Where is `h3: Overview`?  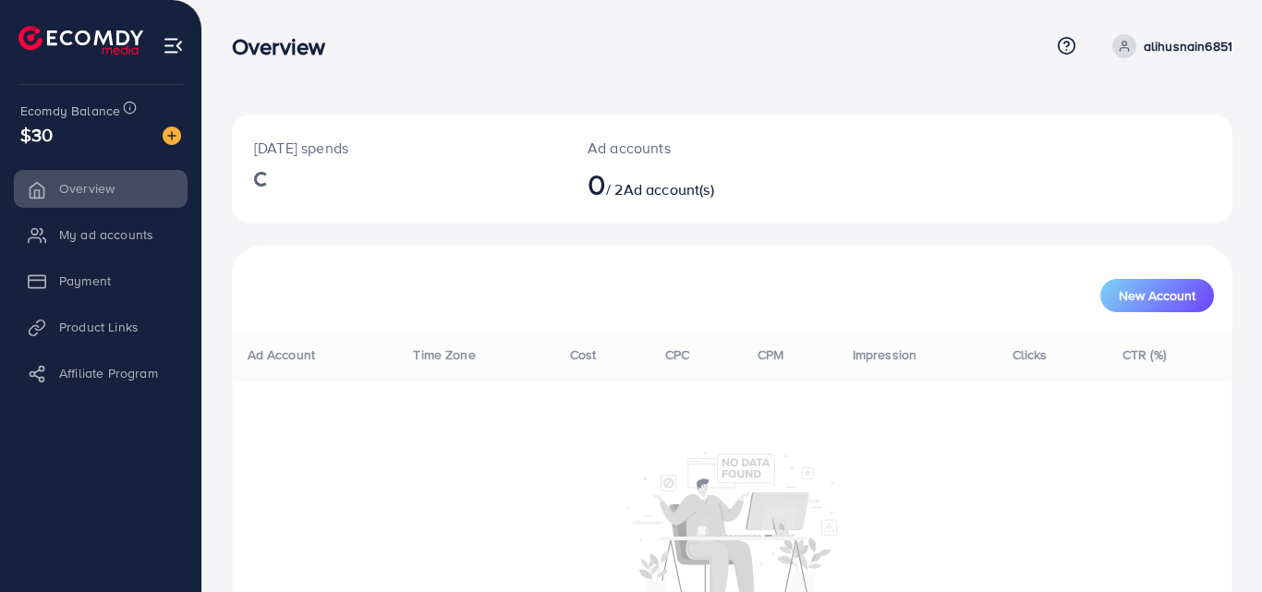 h3: Overview is located at coordinates (285, 46).